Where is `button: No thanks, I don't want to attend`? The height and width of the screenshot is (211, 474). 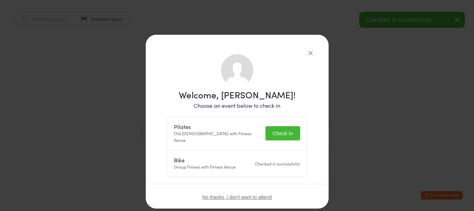 button: No thanks, I don't want to attend is located at coordinates (237, 197).